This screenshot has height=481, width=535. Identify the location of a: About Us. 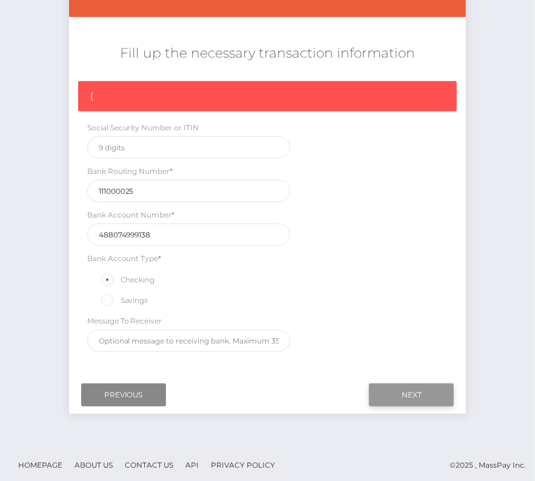
(93, 464).